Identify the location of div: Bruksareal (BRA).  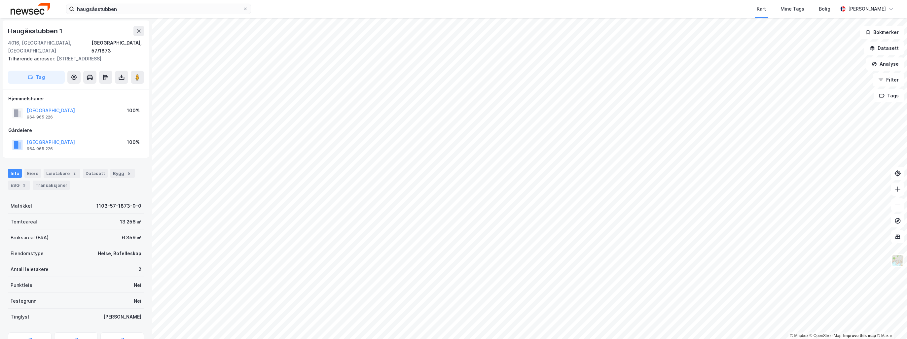
(29, 238).